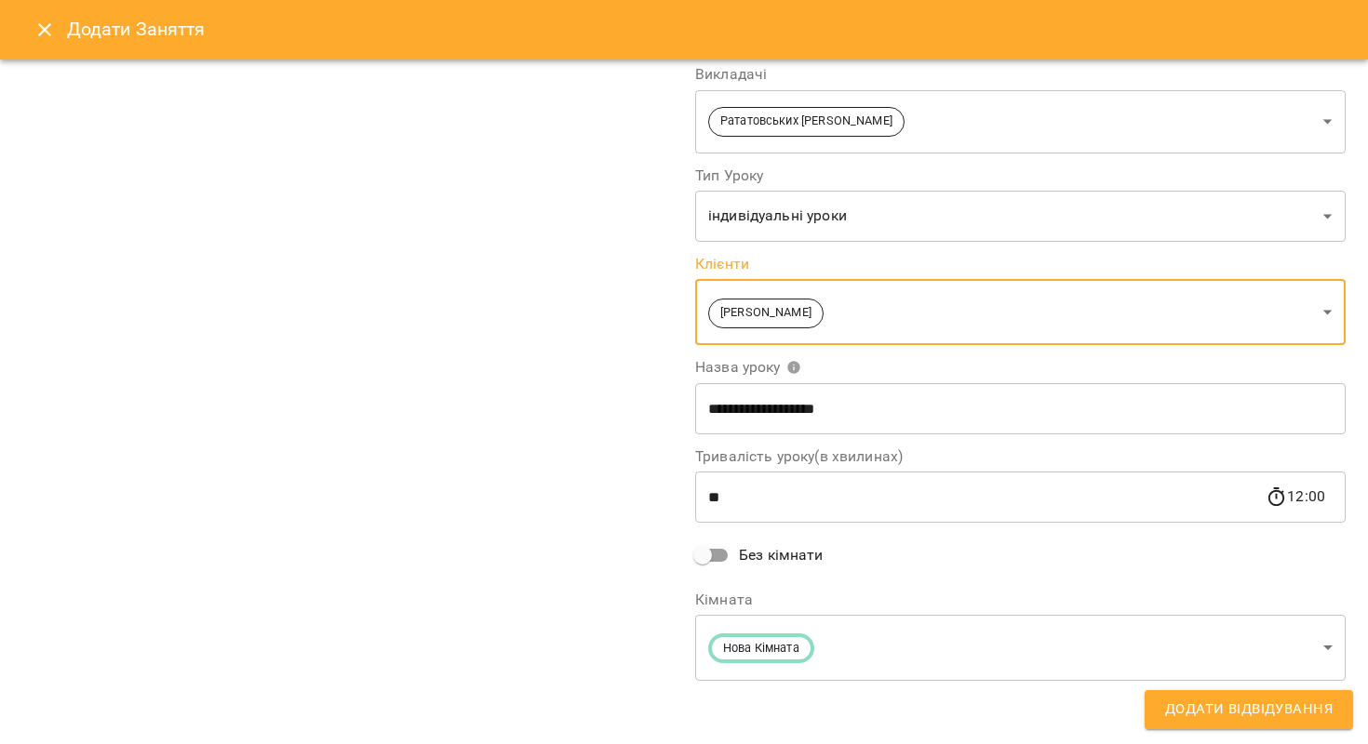 This screenshot has width=1368, height=744. What do you see at coordinates (45, 30) in the screenshot?
I see `button: Close` at bounding box center [45, 30].